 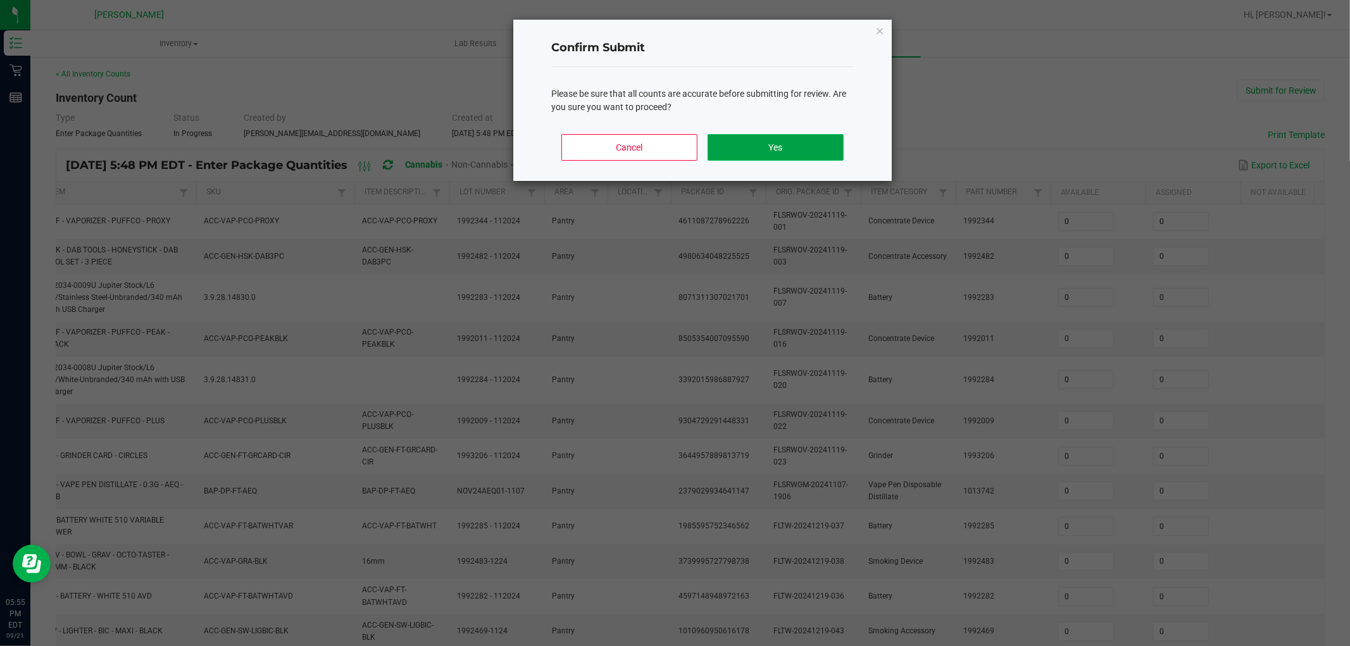 What do you see at coordinates (880, 30) in the screenshot?
I see `button: Close` at bounding box center [880, 30].